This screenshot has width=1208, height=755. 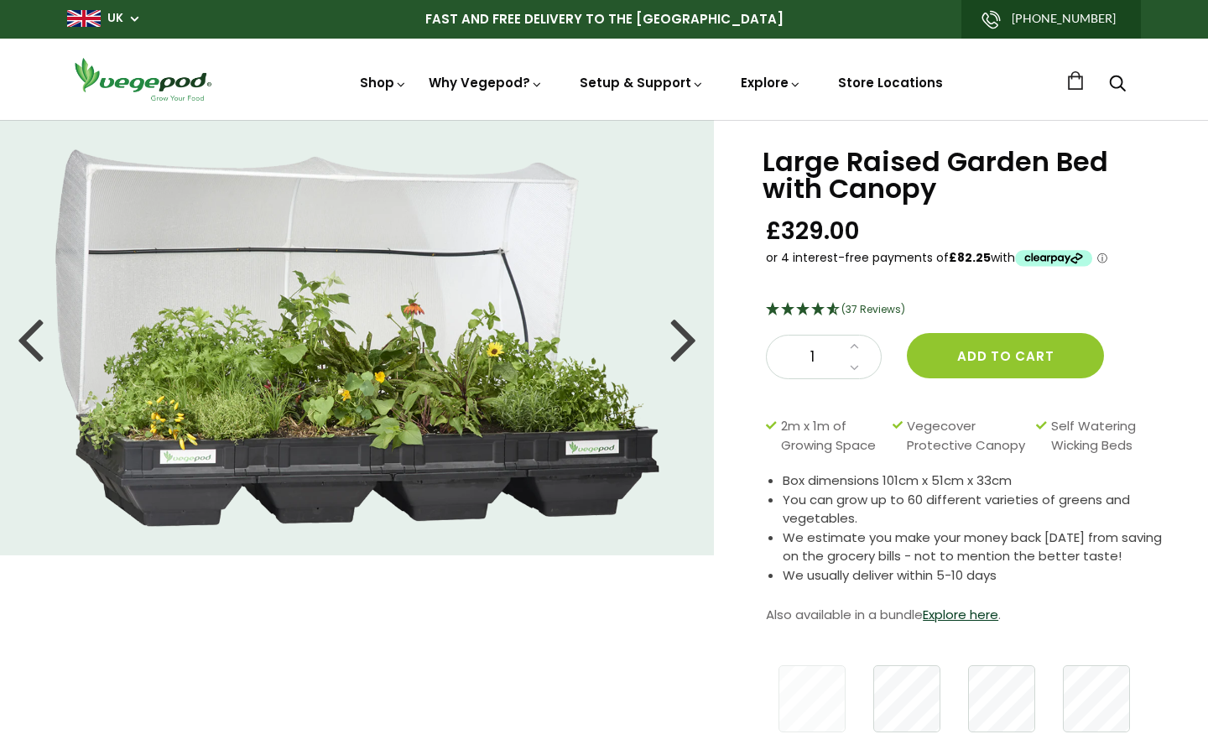 I want to click on img: Large Raised Garden Bed with Canopy, so click(x=357, y=338).